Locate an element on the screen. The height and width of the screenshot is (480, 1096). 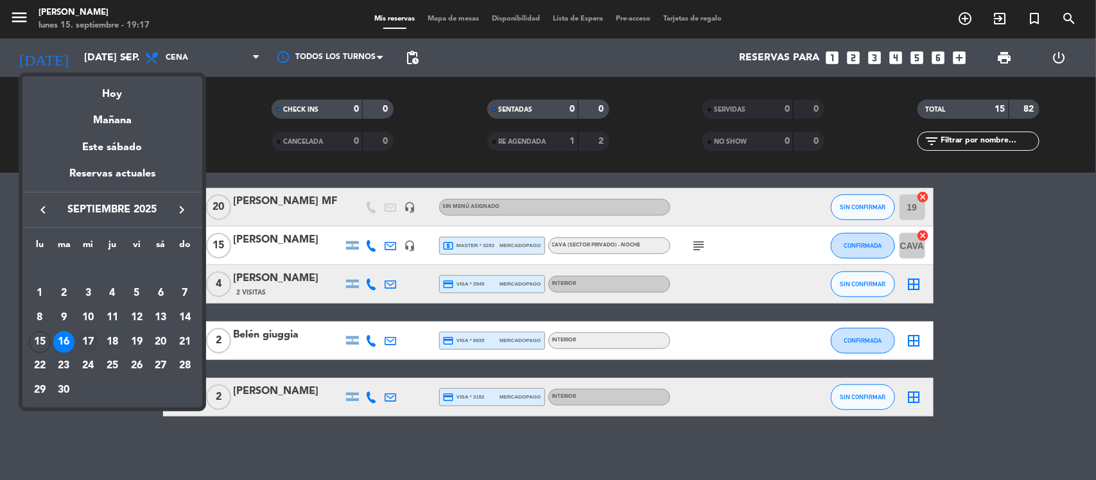
th: viernes is located at coordinates (137, 247).